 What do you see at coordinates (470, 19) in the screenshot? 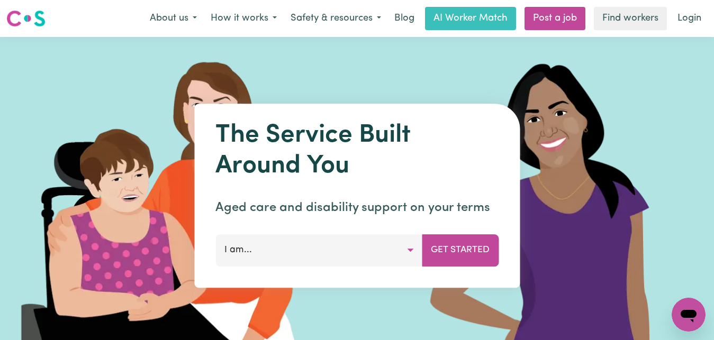
I see `a: AI Worker Match` at bounding box center [470, 19].